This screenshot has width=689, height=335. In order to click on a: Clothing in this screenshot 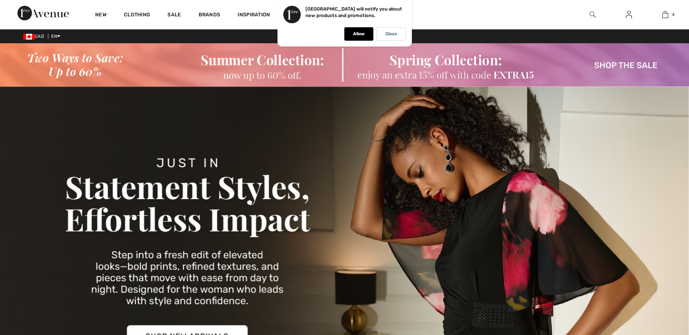, I will do `click(137, 15)`.